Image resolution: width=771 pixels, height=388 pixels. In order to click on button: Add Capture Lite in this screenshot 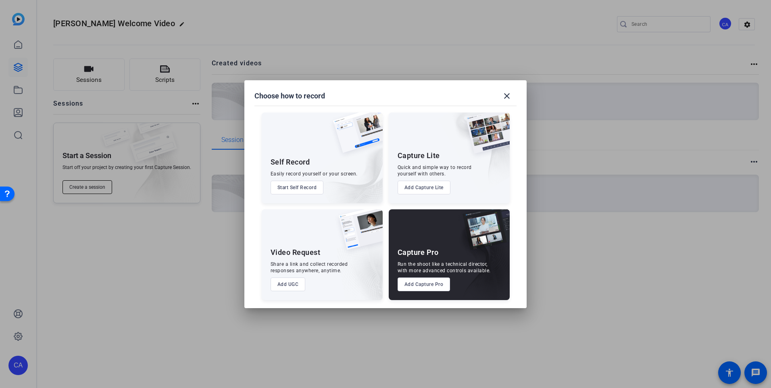, I will do `click(424, 188)`.